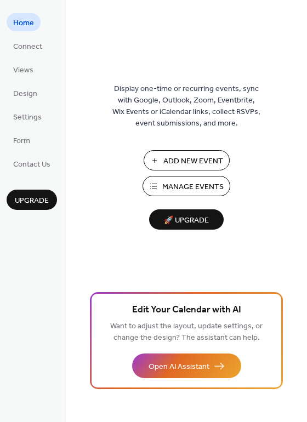  I want to click on span: Open AI Assistant, so click(179, 366).